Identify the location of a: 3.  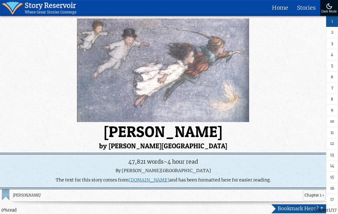
(332, 44).